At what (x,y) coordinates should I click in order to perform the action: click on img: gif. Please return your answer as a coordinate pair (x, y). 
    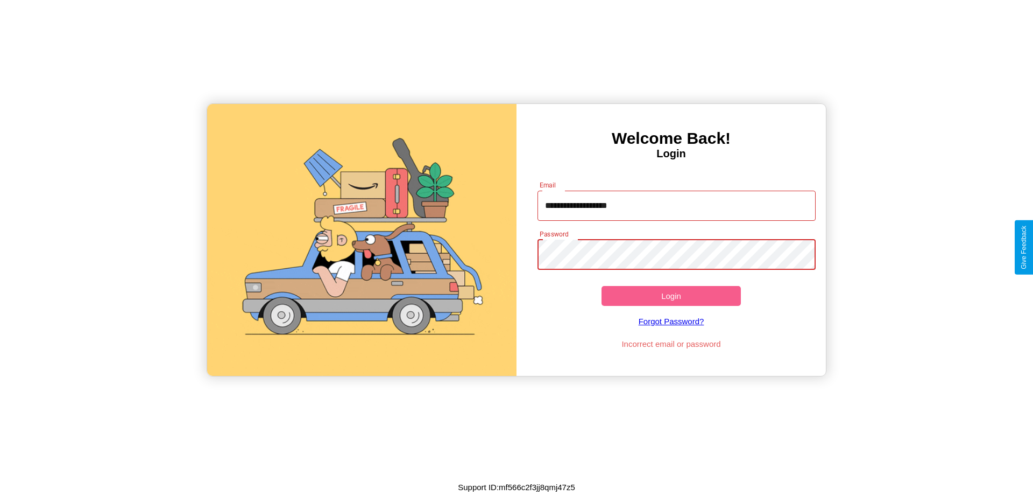
    Looking at the image, I should click on (362, 239).